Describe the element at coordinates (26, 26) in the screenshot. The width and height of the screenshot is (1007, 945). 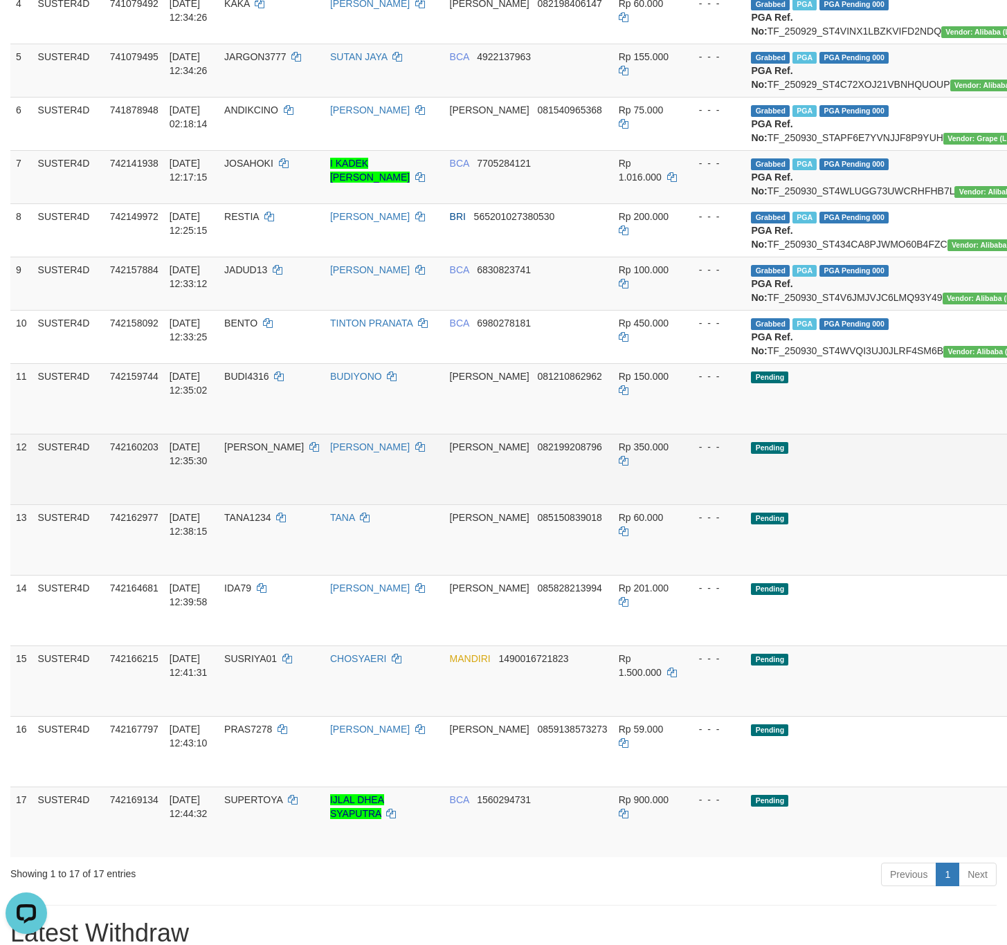
I see `button: Open LiveChat chat widget` at that location.